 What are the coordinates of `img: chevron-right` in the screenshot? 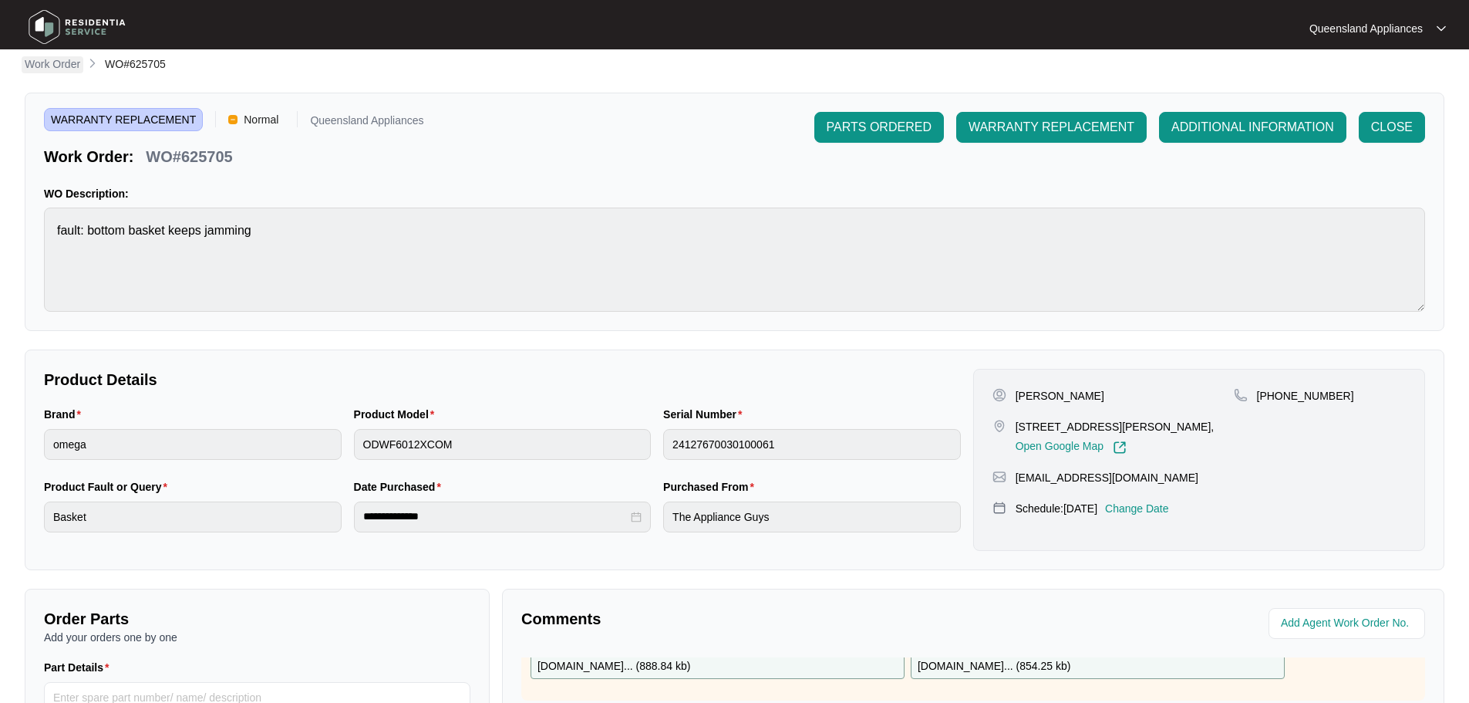 It's located at (93, 63).